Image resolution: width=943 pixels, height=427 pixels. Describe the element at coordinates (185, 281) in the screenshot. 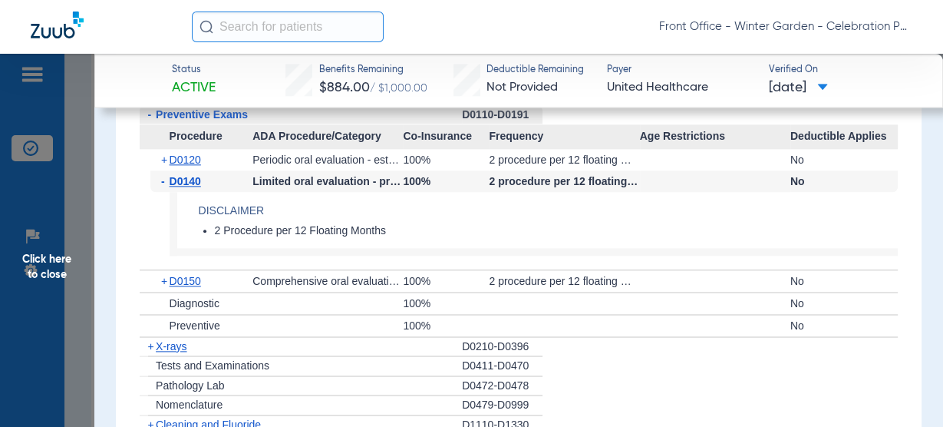

I see `span: D0150` at that location.